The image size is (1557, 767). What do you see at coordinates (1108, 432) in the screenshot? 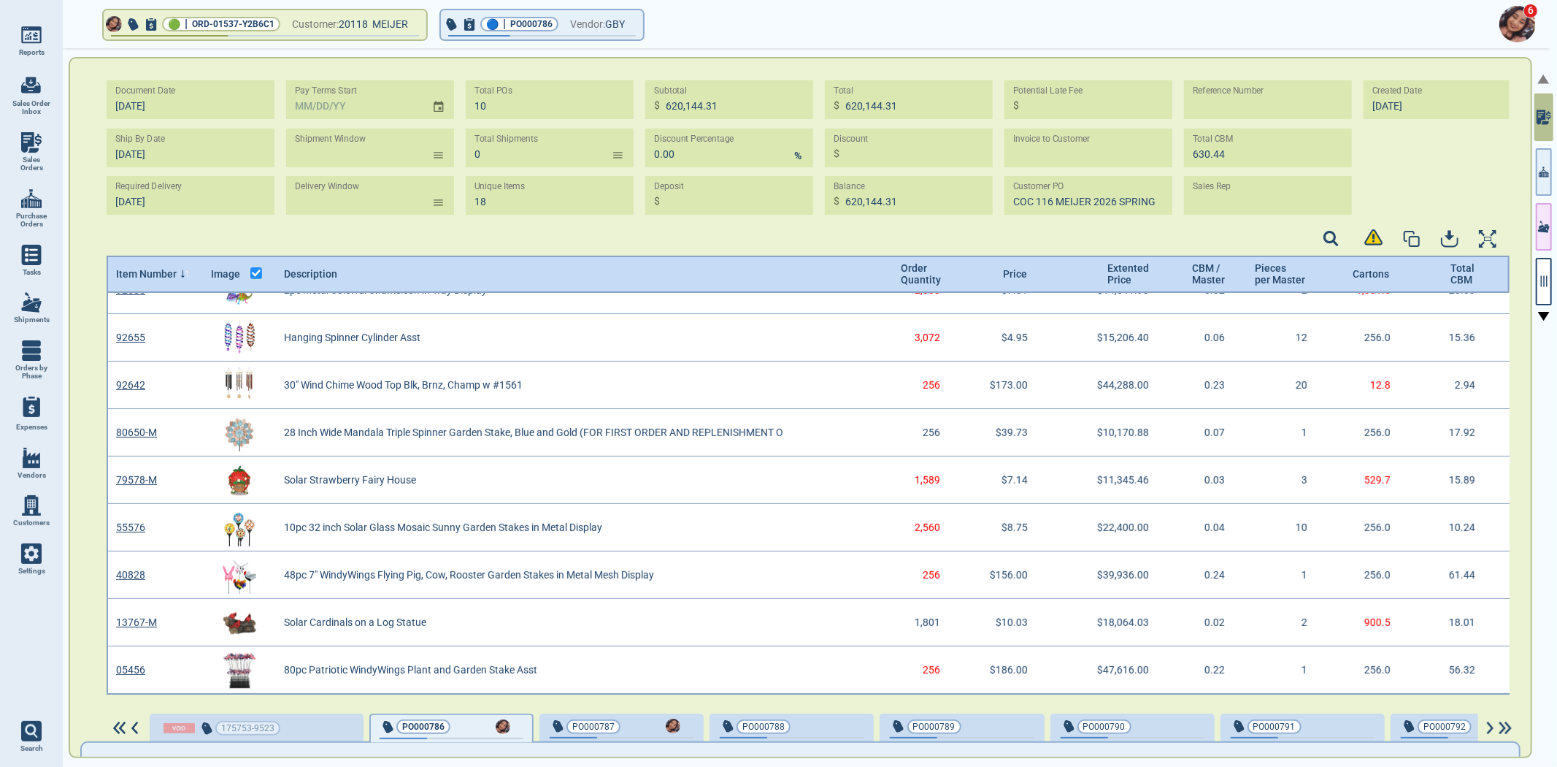
I see `div: $10,170.88` at bounding box center [1108, 432].